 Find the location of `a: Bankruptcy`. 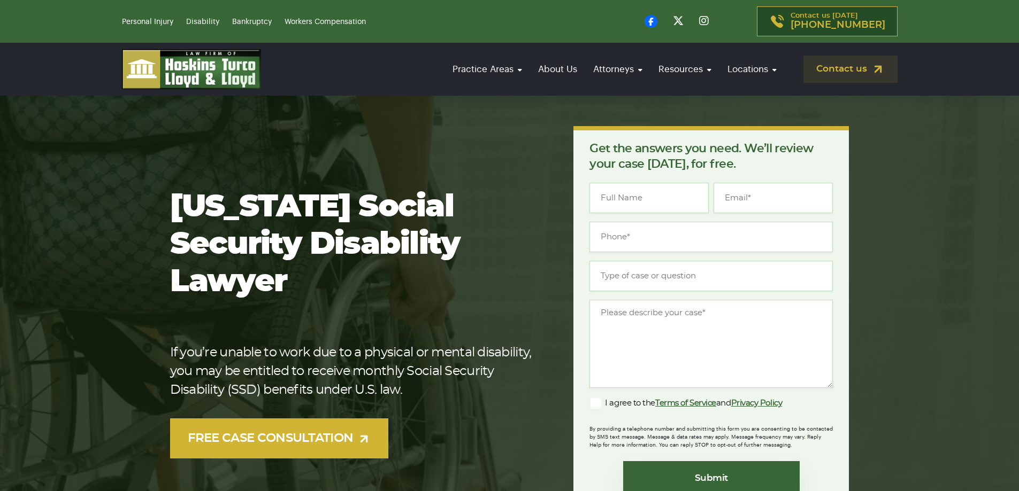

a: Bankruptcy is located at coordinates (252, 22).